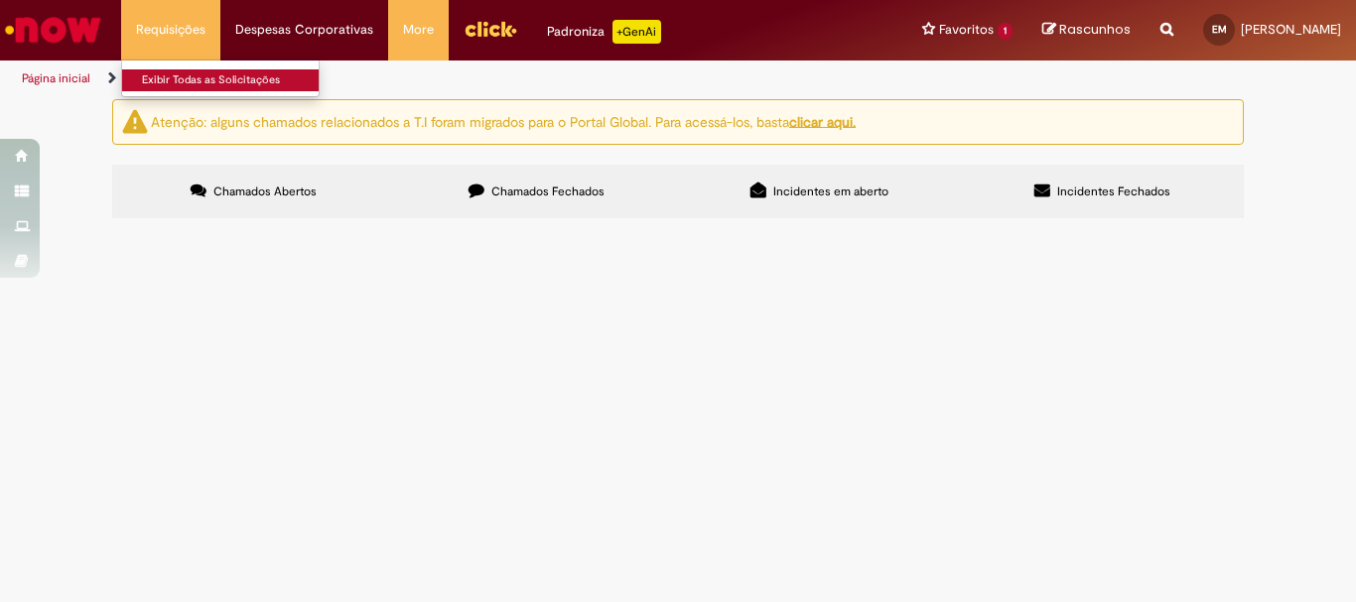 This screenshot has height=602, width=1356. I want to click on a: Exibir Todas as Solicitações, so click(231, 80).